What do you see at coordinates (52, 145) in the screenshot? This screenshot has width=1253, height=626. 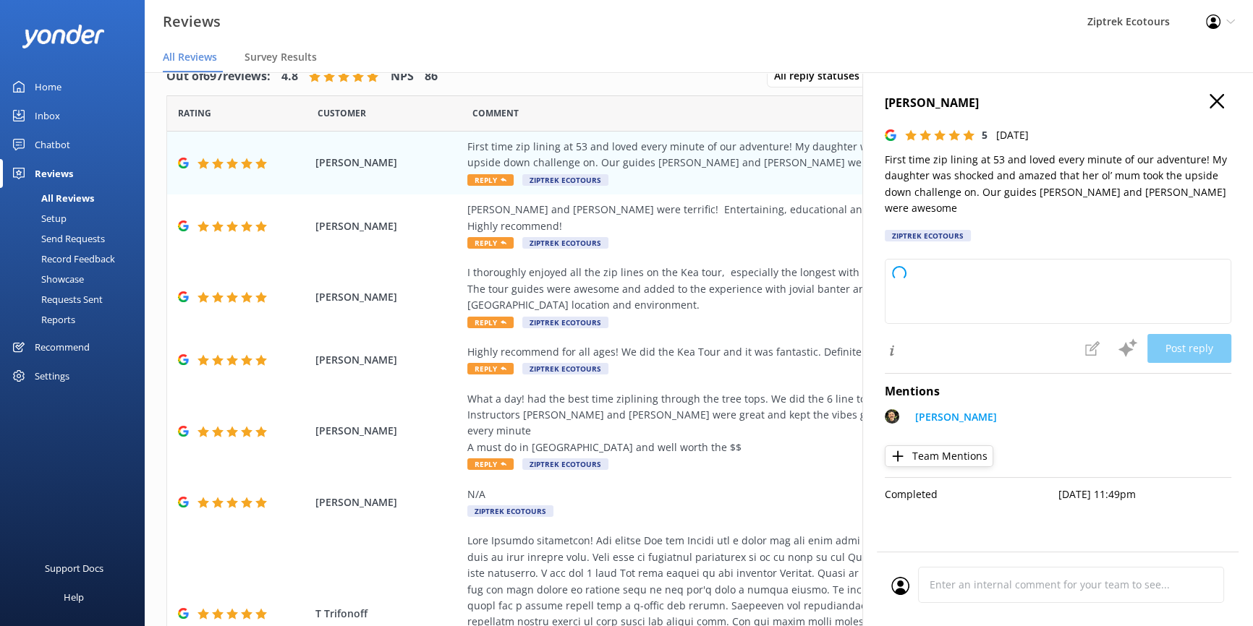 I see `div: Chatbot` at bounding box center [52, 145].